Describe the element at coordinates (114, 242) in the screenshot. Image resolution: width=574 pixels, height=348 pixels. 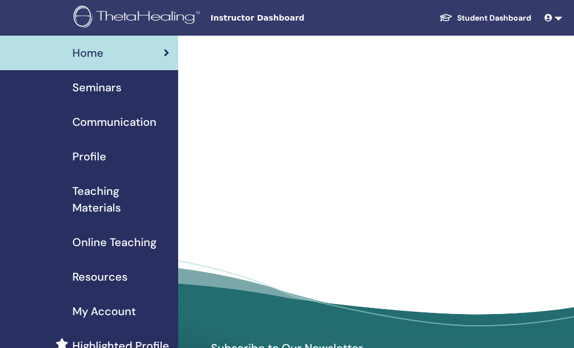
I see `span: Online Teaching` at that location.